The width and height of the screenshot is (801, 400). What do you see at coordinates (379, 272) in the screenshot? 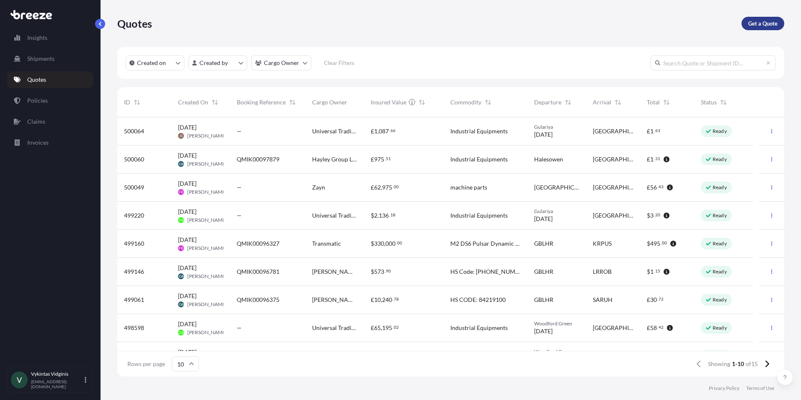
I see `span: 573` at bounding box center [379, 272].